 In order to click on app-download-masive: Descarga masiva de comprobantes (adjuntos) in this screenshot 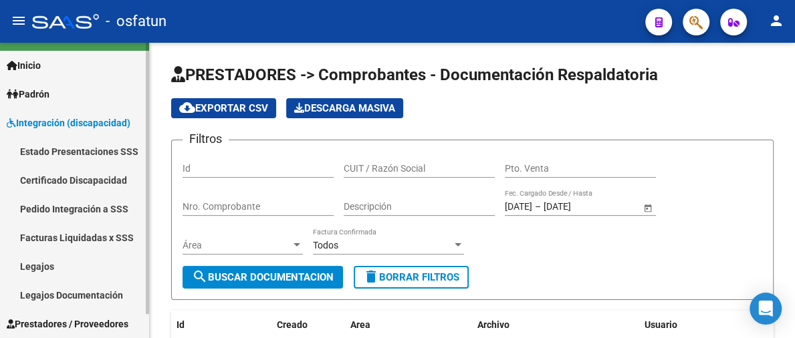, I will do `click(344, 108)`.